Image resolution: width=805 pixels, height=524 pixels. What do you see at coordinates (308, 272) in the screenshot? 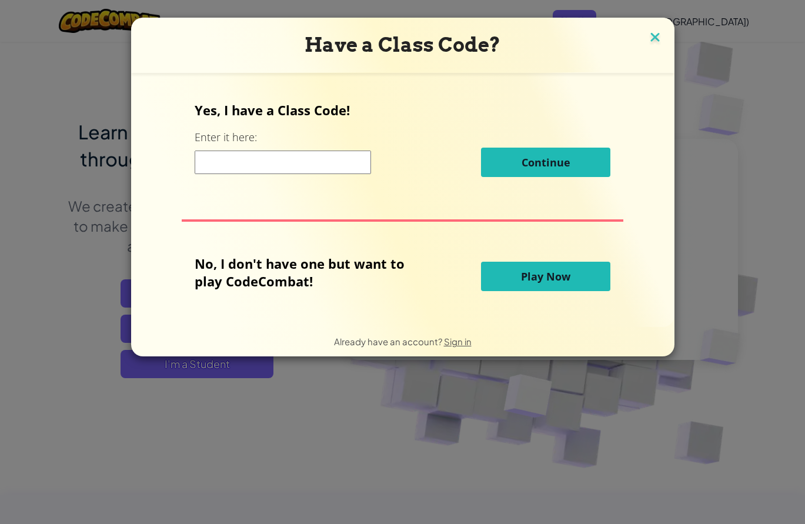
I see `p: No, I don't have one but want to play CodeCombat!` at bounding box center [308, 272].